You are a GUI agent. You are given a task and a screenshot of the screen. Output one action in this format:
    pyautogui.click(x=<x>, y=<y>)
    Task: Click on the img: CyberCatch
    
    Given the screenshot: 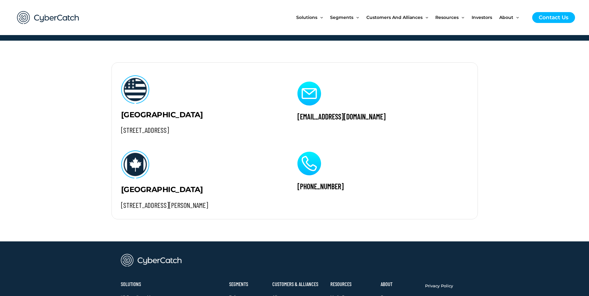 What is the action you would take?
    pyautogui.click(x=48, y=17)
    